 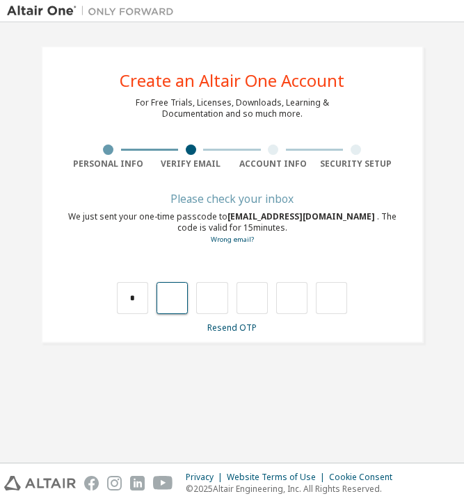 I want to click on div: Please check your inbox, so click(x=232, y=199).